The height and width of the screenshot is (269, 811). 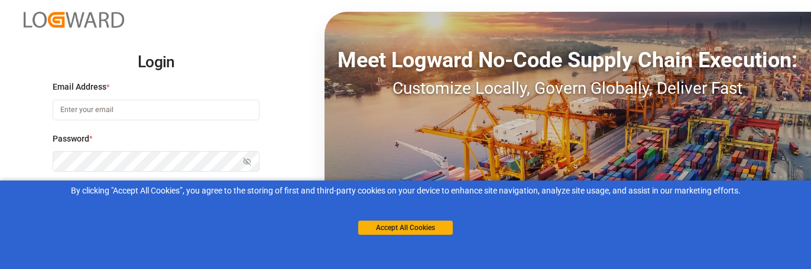 I want to click on button: Accept All Cookies, so click(x=405, y=228).